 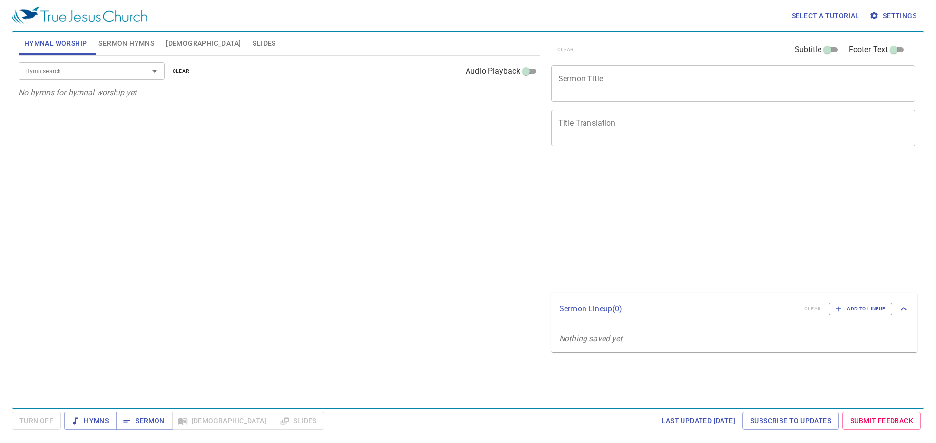 What do you see at coordinates (56, 43) in the screenshot?
I see `span: Hymnal Worship` at bounding box center [56, 43].